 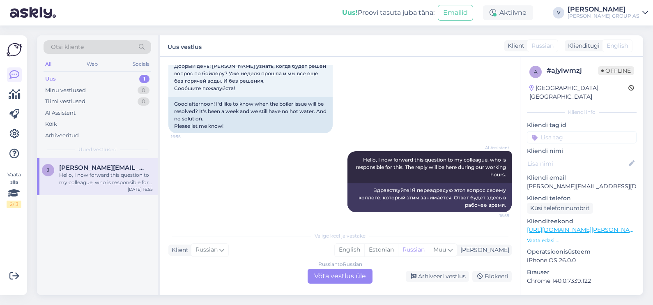 I want to click on p: Kliendi email, so click(x=581, y=177).